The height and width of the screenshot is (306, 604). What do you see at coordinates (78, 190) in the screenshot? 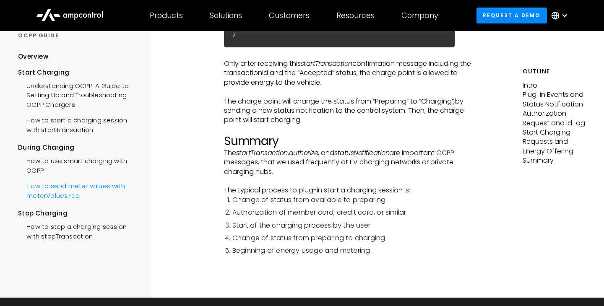
I see `div: How to send meter values with meterValues.req` at bounding box center [78, 190].